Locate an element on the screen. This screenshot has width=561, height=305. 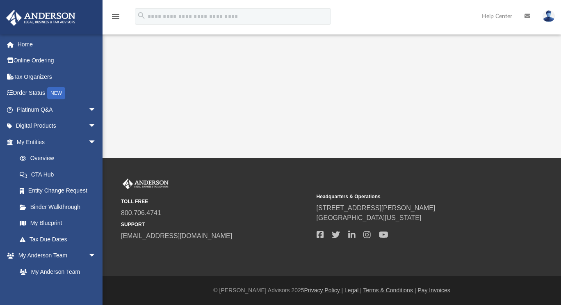
i: menu is located at coordinates (116, 16).